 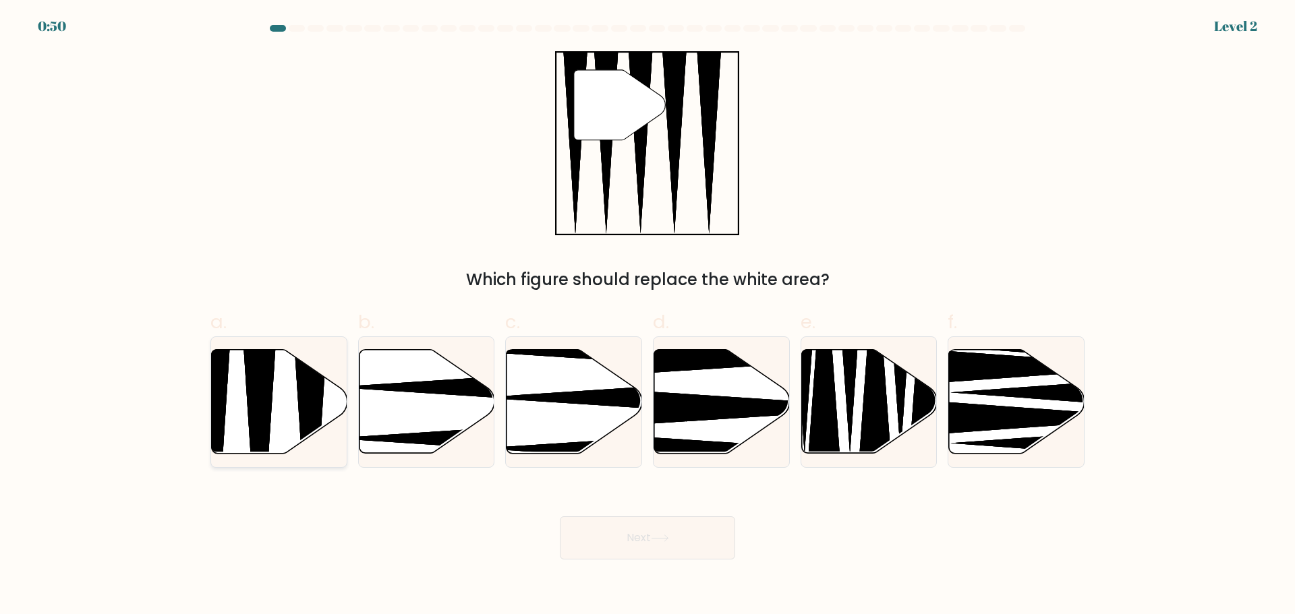 What do you see at coordinates (648, 538) in the screenshot?
I see `button: Next` at bounding box center [648, 538].